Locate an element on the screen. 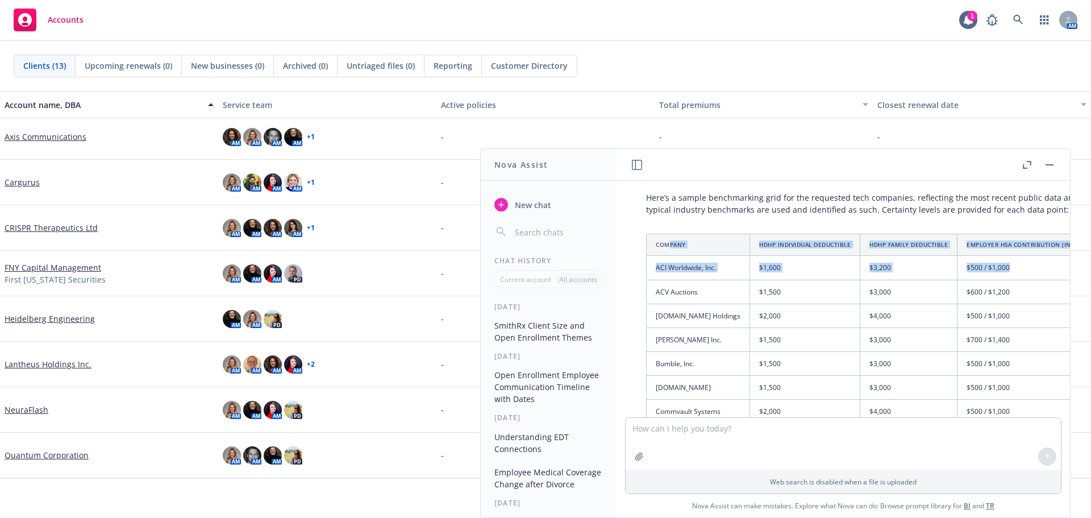 The height and width of the screenshot is (518, 1091). th: HDHP Individual Deductible is located at coordinates (805, 245).